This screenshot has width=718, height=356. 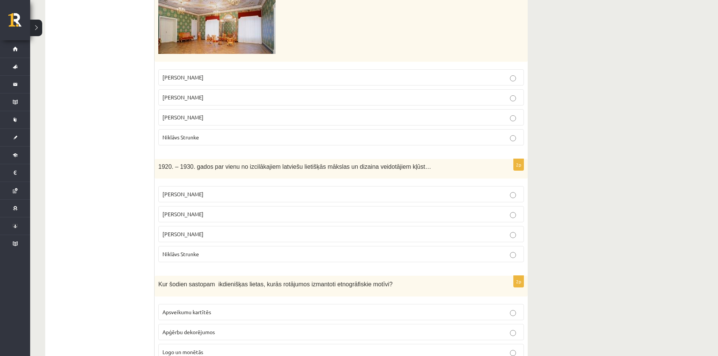 What do you see at coordinates (513, 313) in the screenshot?
I see `input: Apsveikumu kartītēs` at bounding box center [513, 313].